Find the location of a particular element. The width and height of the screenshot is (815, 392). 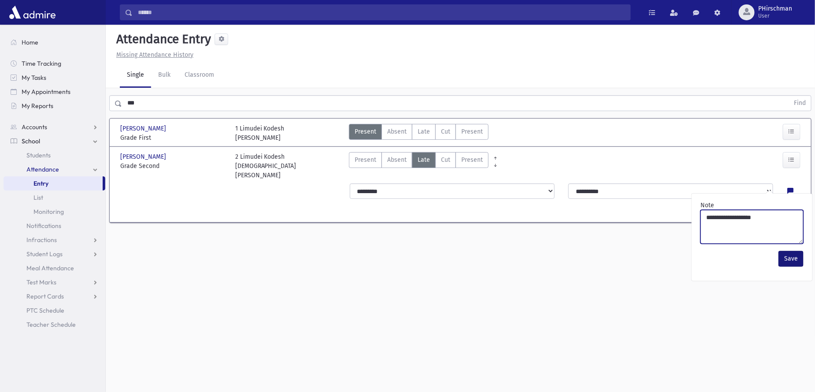

span: PTC Schedule is located at coordinates (45, 310).